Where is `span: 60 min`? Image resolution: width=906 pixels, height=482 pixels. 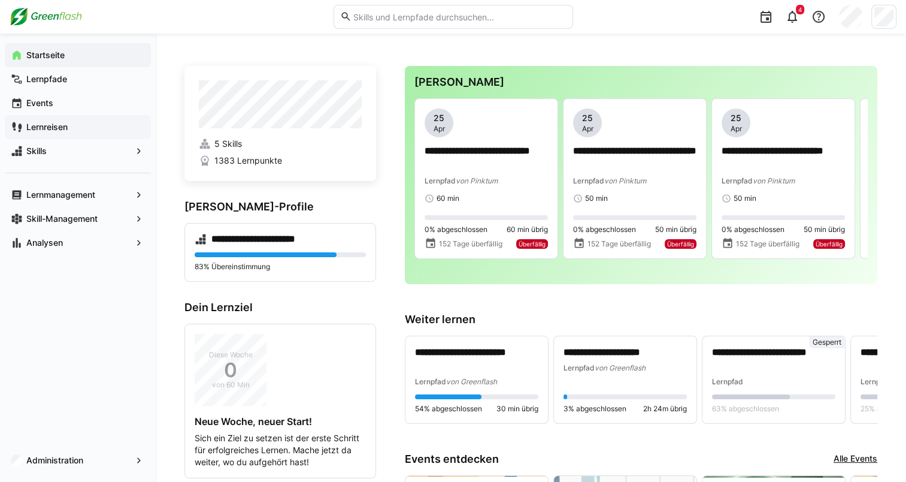 span: 60 min is located at coordinates (448, 198).